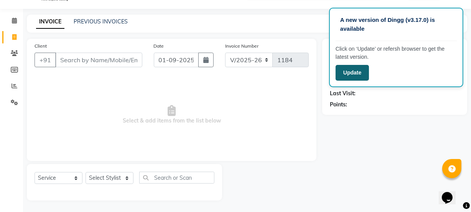 Image resolution: width=471 pixels, height=212 pixels. I want to click on label: Client, so click(41, 46).